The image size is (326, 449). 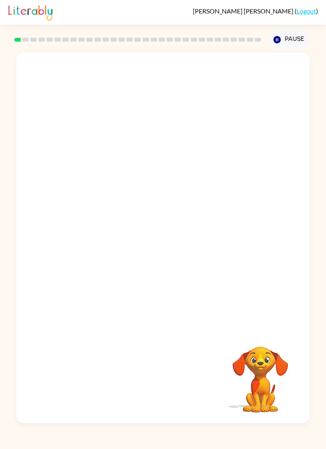 What do you see at coordinates (289, 40) in the screenshot?
I see `button: Pause` at bounding box center [289, 40].